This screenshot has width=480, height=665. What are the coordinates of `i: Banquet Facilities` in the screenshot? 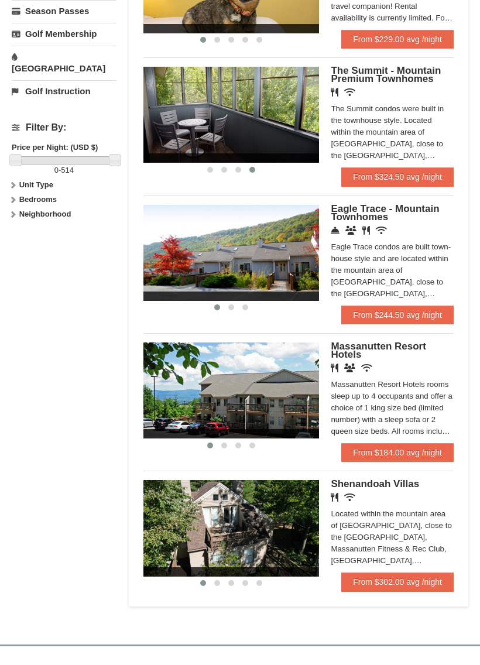 It's located at (349, 368).